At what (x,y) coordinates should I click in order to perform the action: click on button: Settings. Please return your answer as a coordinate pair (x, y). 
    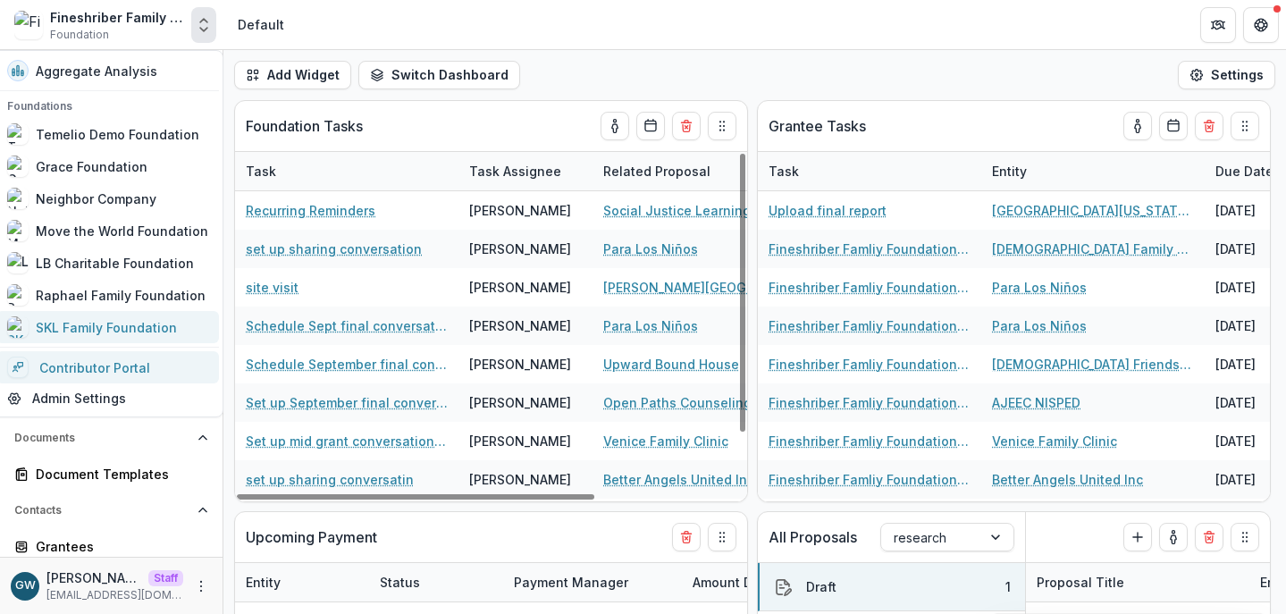
    Looking at the image, I should click on (1226, 75).